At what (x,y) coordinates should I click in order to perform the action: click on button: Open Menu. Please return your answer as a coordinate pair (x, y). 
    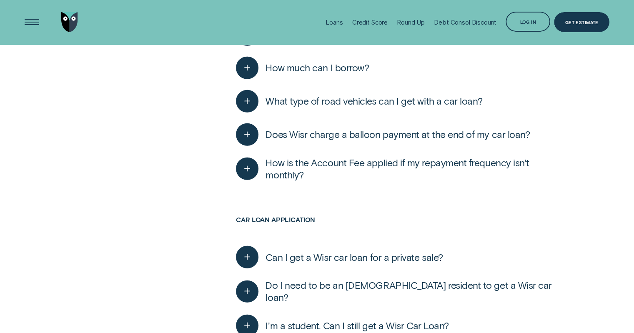
    Looking at the image, I should click on (32, 22).